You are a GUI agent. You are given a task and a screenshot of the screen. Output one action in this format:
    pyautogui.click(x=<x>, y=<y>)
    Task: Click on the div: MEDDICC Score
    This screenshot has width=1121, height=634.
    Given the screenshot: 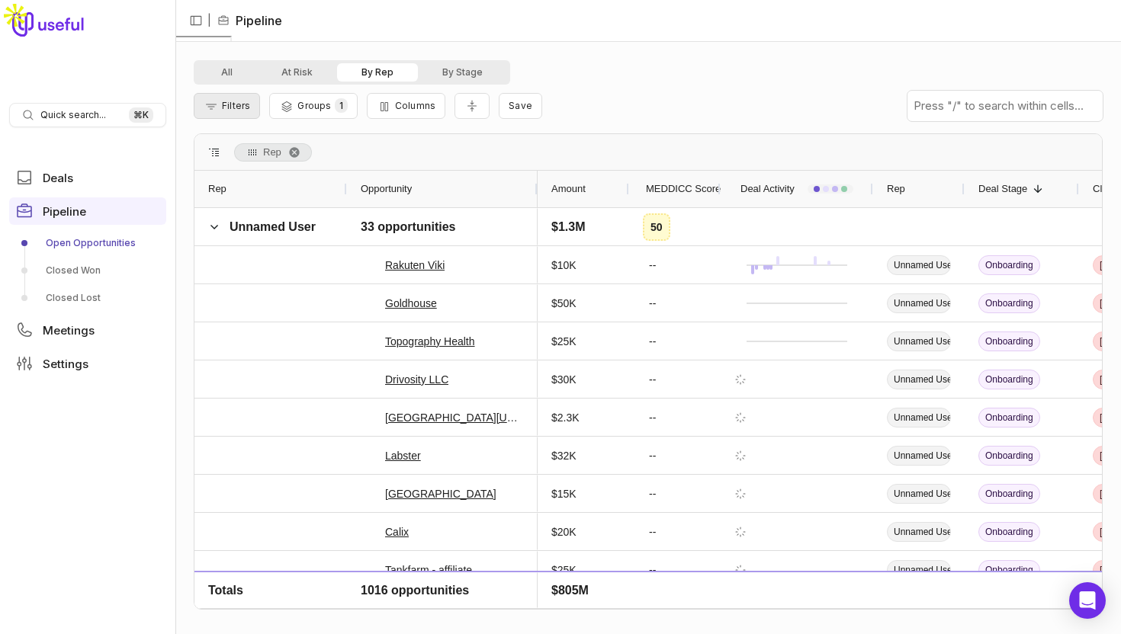 What is the action you would take?
    pyautogui.click(x=675, y=189)
    